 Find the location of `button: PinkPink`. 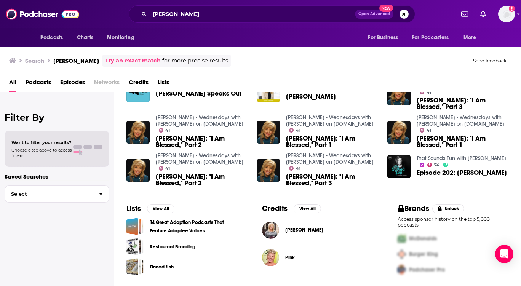

button: PinkPink is located at coordinates (318, 257).